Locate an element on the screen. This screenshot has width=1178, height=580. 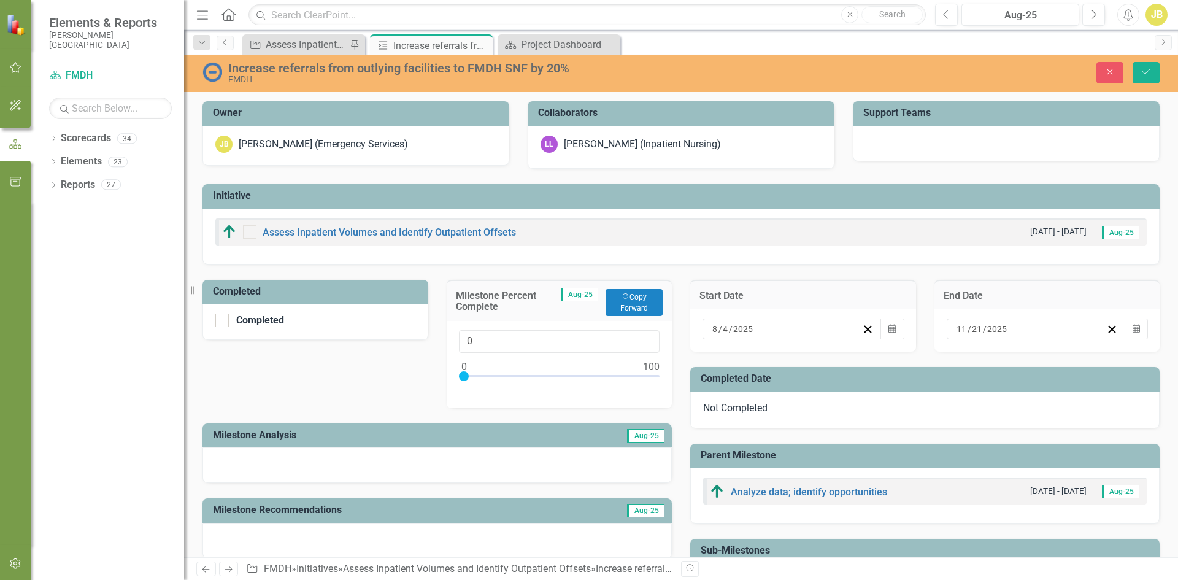
img: No Information is located at coordinates (212, 72).